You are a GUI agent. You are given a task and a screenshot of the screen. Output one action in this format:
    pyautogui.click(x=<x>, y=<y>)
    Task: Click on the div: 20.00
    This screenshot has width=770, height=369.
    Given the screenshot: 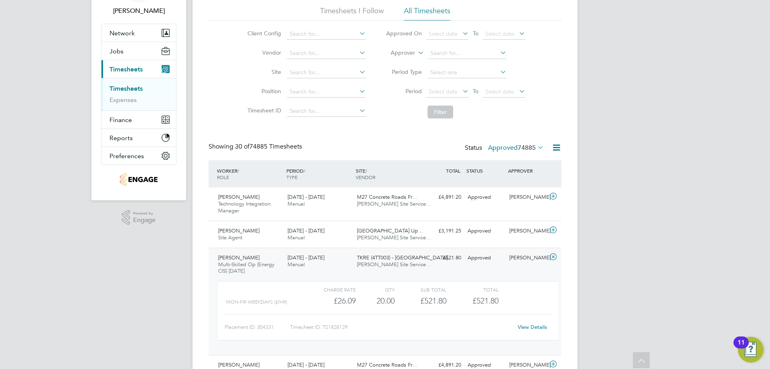 What is the action you would take?
    pyautogui.click(x=375, y=300)
    